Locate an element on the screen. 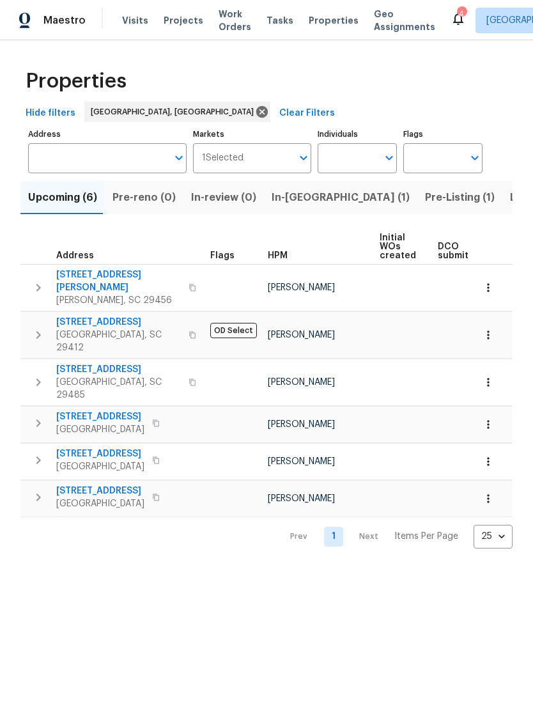 The width and height of the screenshot is (533, 716). label: Address is located at coordinates (107, 134).